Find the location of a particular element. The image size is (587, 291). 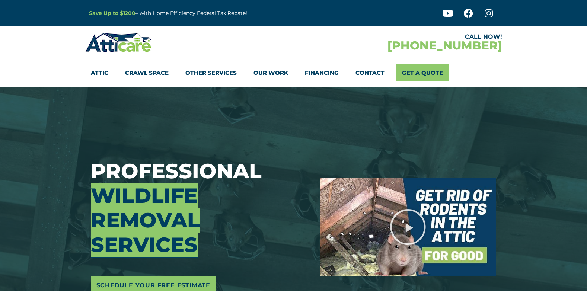

p: – with Home Efficiency Federal Tax Rebate! is located at coordinates (209, 13).